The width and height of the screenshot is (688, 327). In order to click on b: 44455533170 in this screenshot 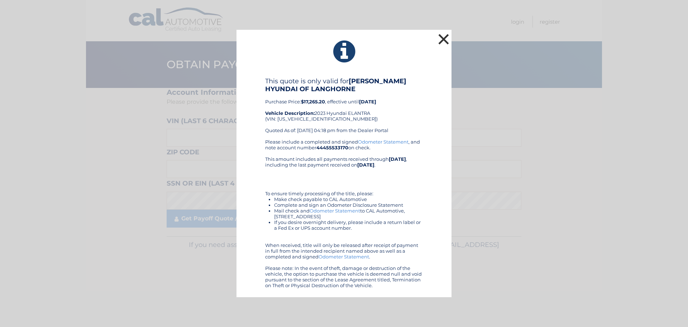, I will do `click(332, 147)`.